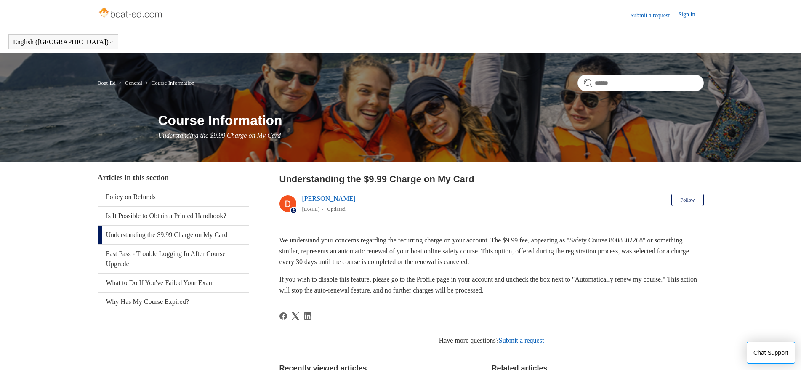 The height and width of the screenshot is (370, 801). I want to click on input: Search, so click(641, 83).